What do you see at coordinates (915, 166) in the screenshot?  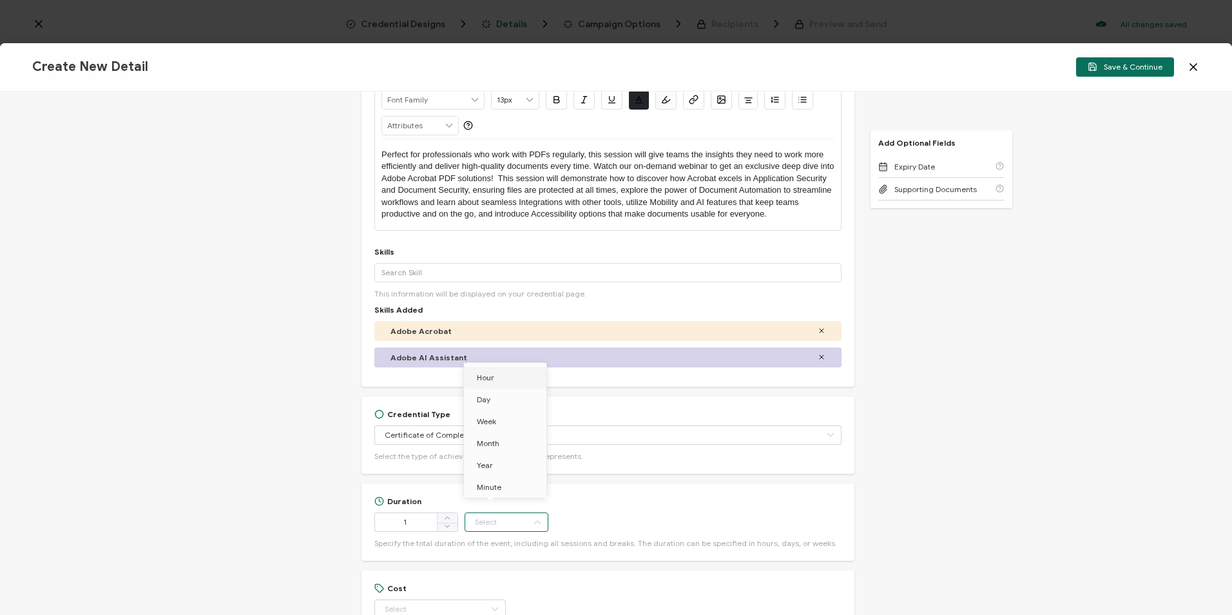 I see `span: Expiry Date` at bounding box center [915, 166].